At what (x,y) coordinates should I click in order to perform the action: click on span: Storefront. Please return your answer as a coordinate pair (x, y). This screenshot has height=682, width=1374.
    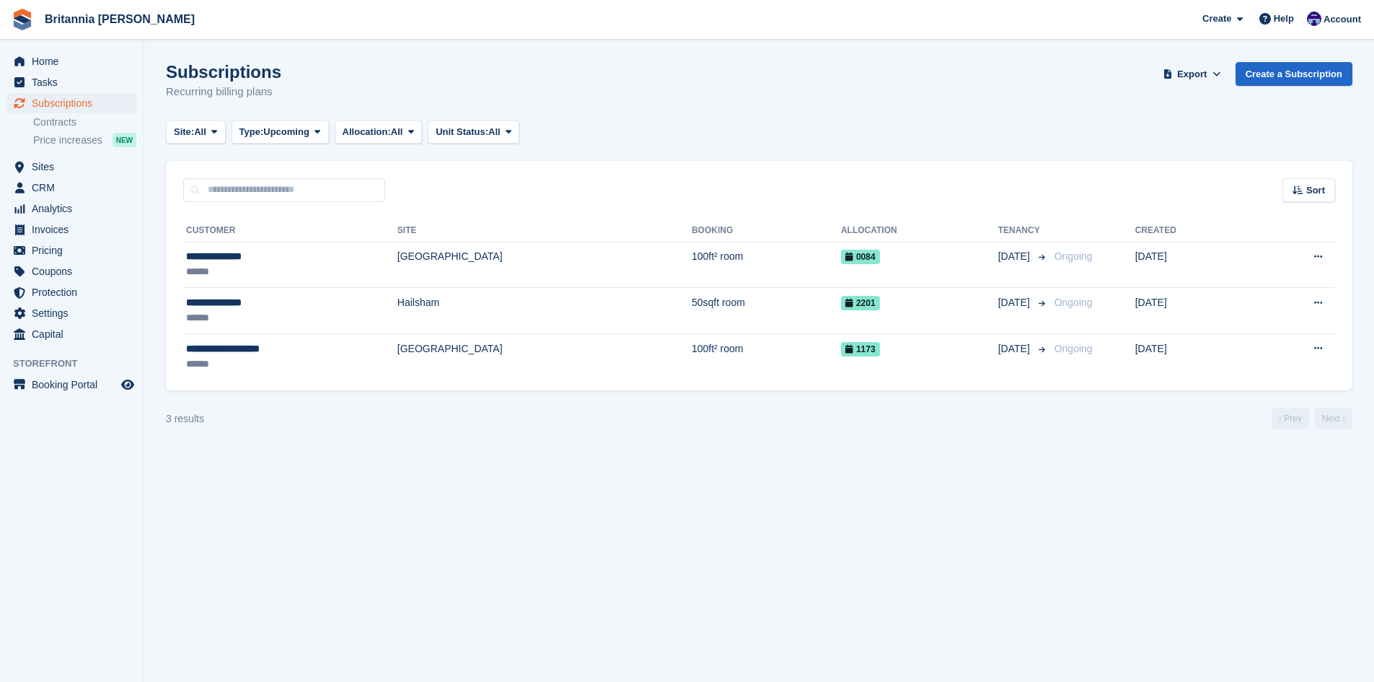
    Looking at the image, I should click on (78, 364).